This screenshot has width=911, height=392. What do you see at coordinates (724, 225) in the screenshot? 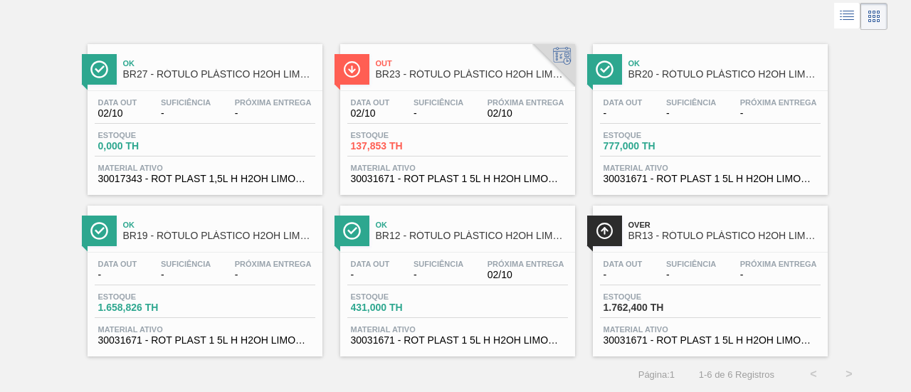
I see `span: Over` at bounding box center [724, 225].